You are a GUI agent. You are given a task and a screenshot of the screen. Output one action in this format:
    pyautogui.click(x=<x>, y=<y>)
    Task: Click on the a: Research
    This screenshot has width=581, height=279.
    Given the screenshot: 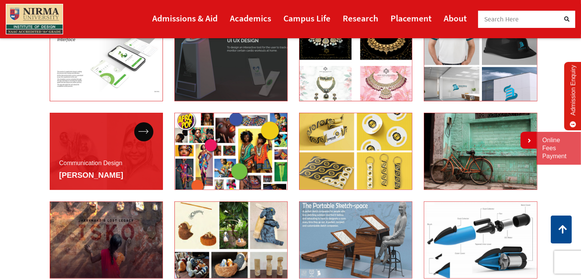 What is the action you would take?
    pyautogui.click(x=360, y=18)
    